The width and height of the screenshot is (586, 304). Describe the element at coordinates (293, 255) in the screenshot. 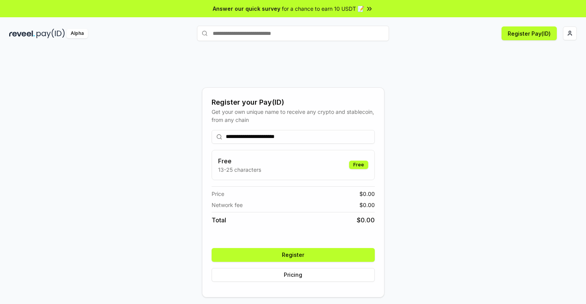

I see `button: Register` at that location.